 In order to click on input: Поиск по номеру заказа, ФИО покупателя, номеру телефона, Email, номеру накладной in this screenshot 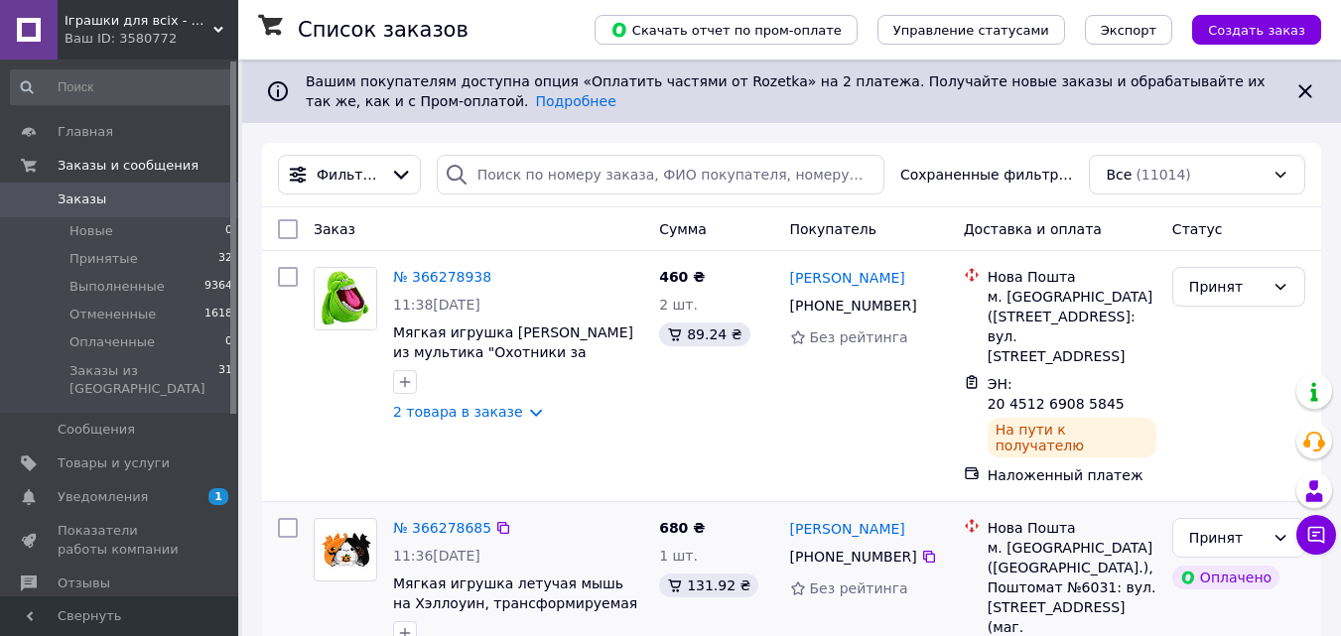, I will do `click(660, 175)`.